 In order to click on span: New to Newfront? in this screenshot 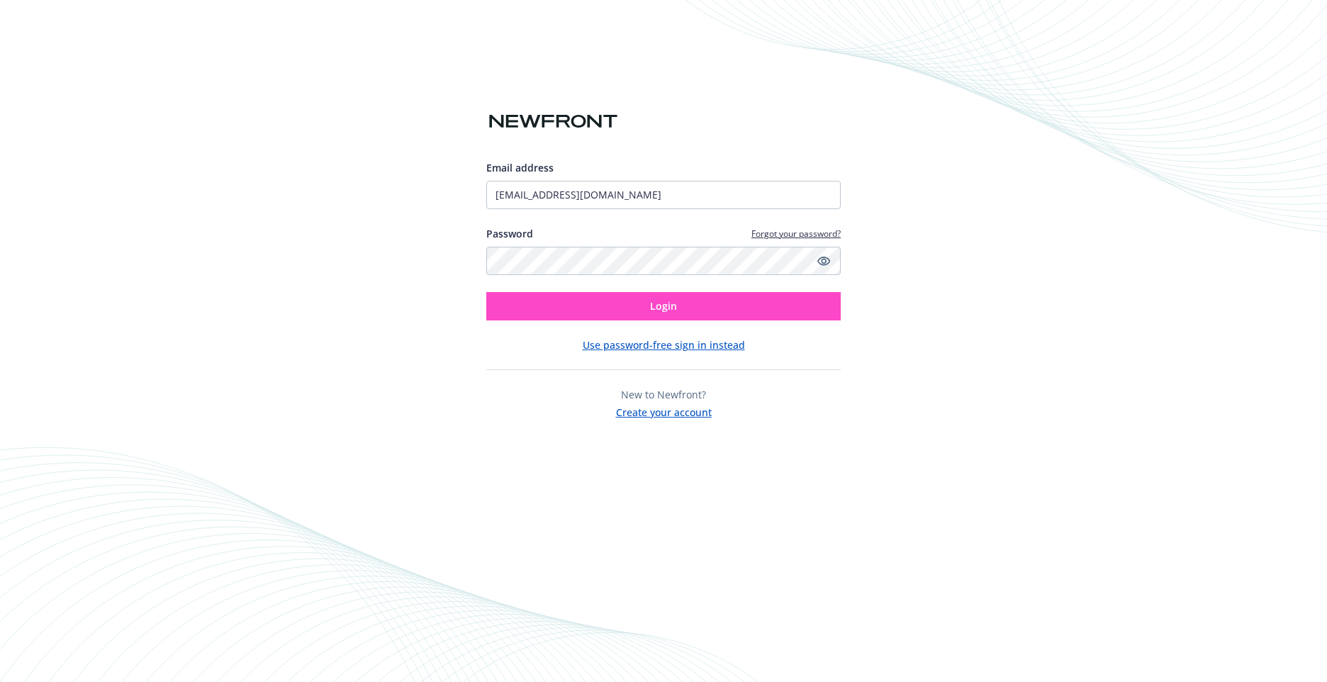, I will do `click(664, 394)`.